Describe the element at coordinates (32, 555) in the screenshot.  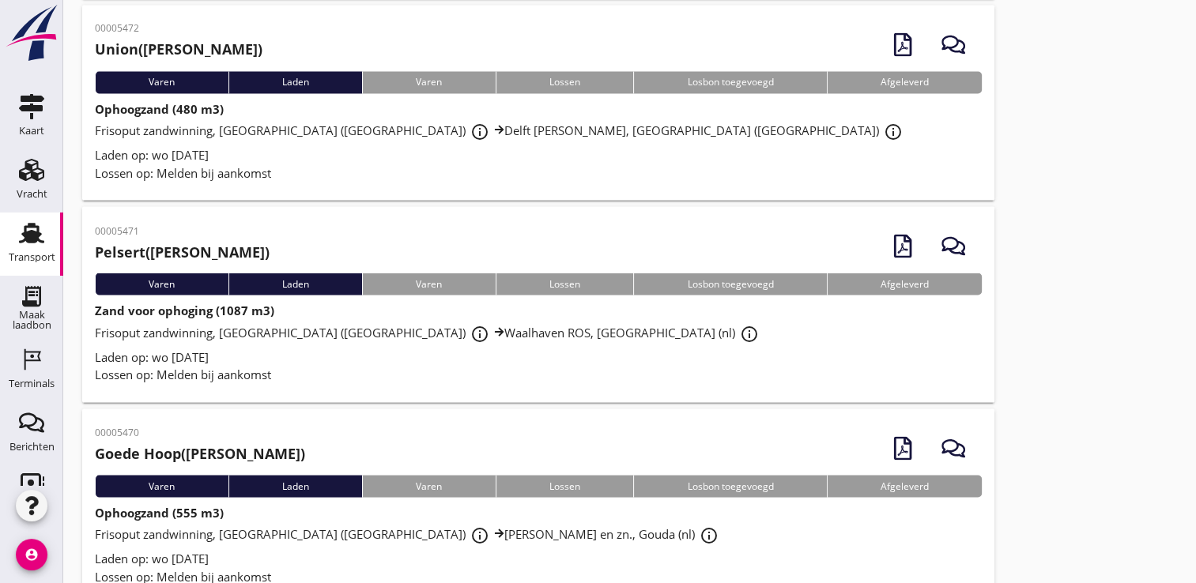
I see `i: account_circle` at that location.